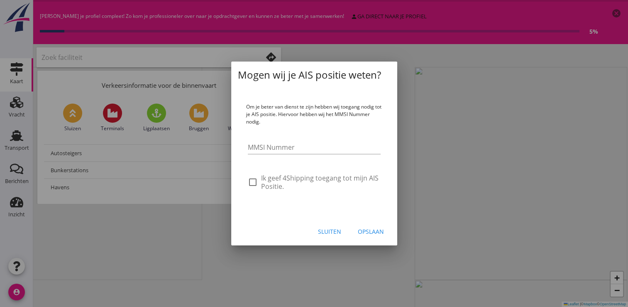  Describe the element at coordinates (371, 231) in the screenshot. I see `div: Opslaan` at that location.